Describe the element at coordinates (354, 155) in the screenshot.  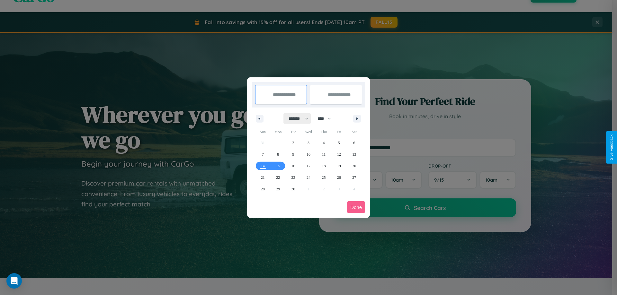
I see `button: 13` at that location.